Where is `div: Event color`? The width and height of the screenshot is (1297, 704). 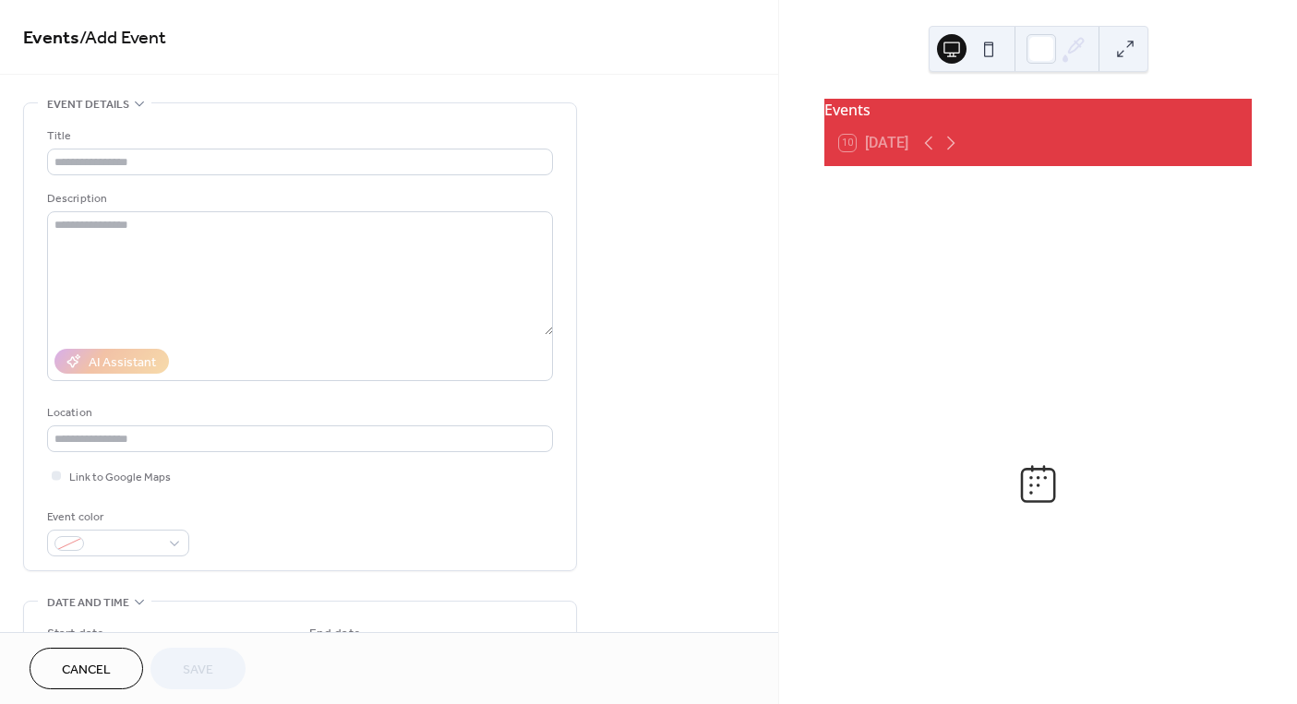 div: Event color is located at coordinates (116, 517).